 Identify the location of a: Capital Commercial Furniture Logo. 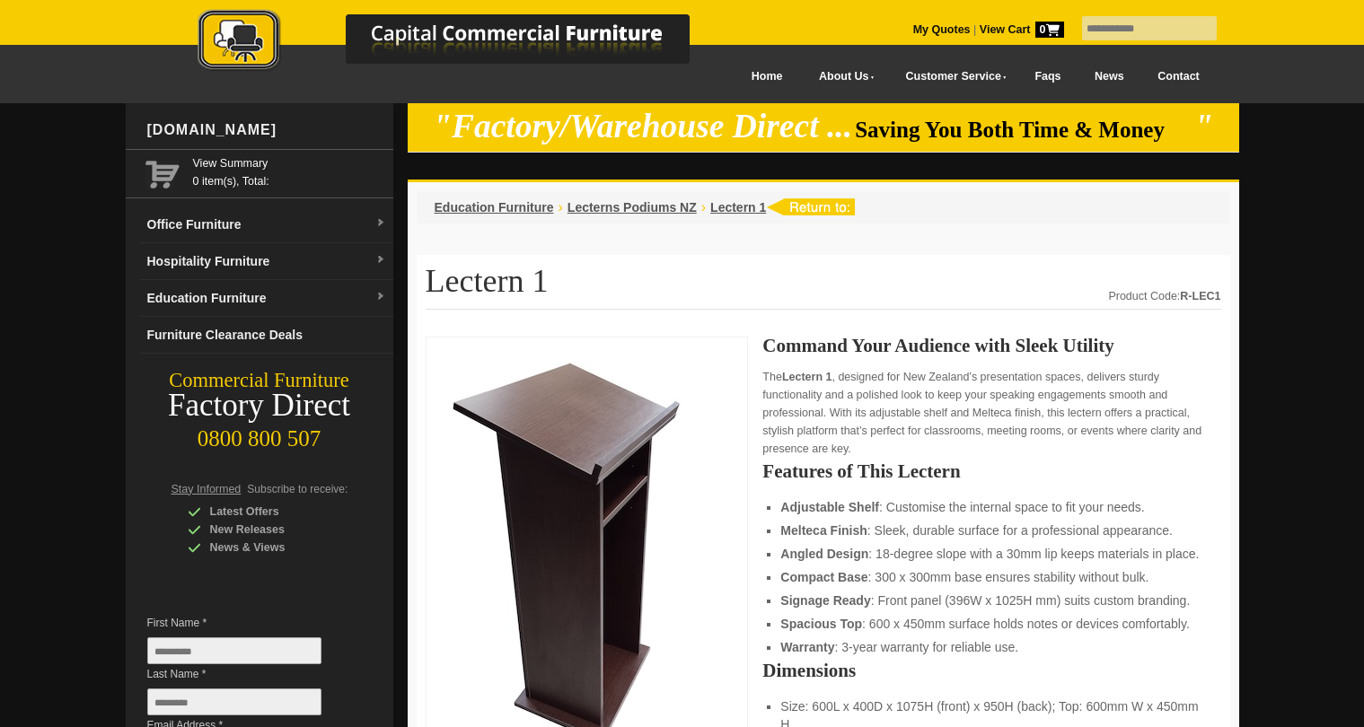
(462, 44).